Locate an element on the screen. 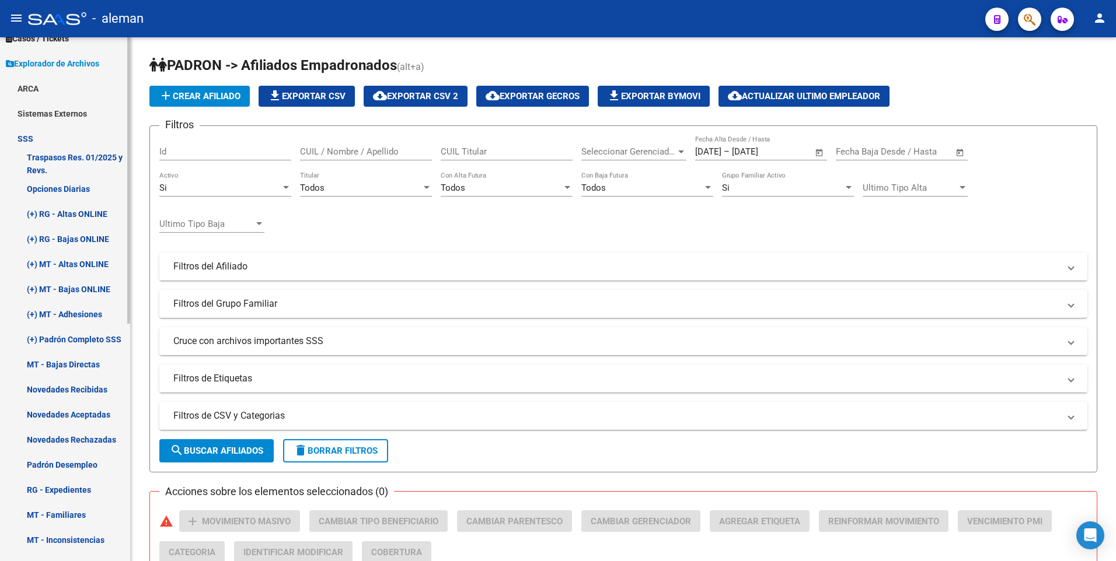  span: Ultimo Tipo Baja is located at coordinates (207, 224).